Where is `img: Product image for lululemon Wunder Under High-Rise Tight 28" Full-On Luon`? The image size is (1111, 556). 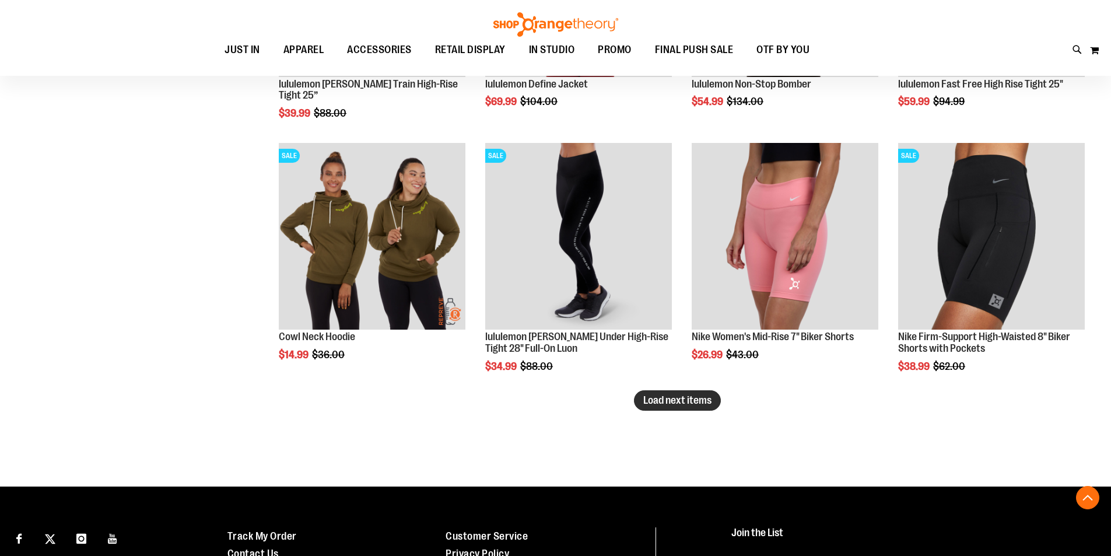 img: Product image for lululemon Wunder Under High-Rise Tight 28" Full-On Luon is located at coordinates (579, 236).